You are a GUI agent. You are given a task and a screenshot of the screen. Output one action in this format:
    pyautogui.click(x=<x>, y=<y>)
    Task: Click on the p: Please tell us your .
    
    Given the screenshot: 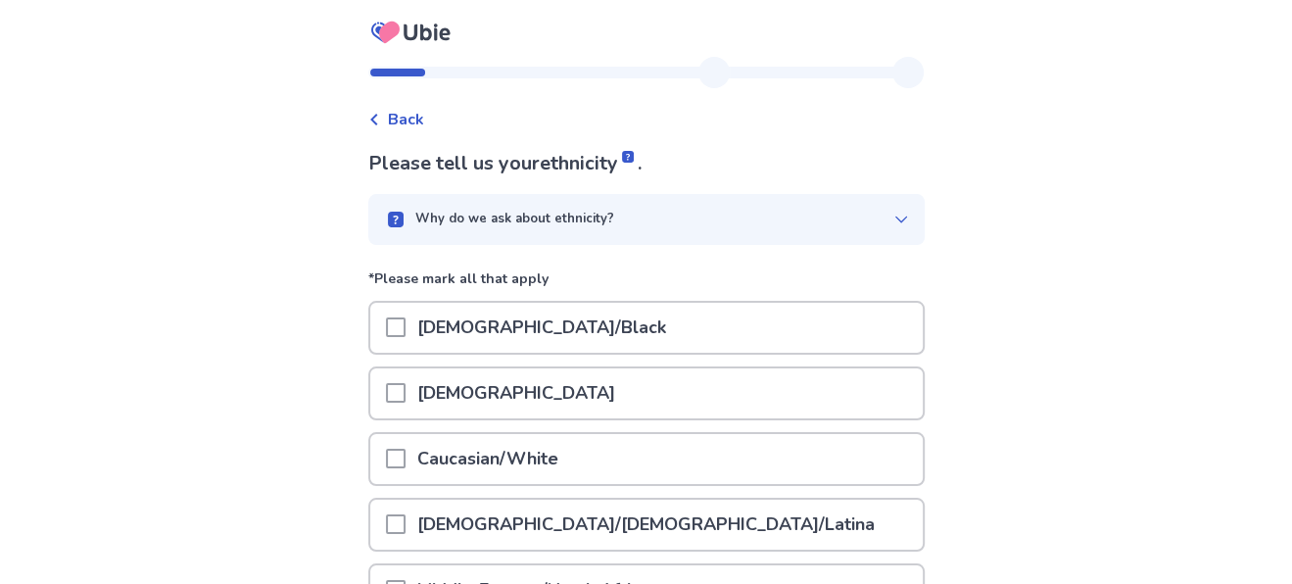 What is the action you would take?
    pyautogui.click(x=647, y=164)
    